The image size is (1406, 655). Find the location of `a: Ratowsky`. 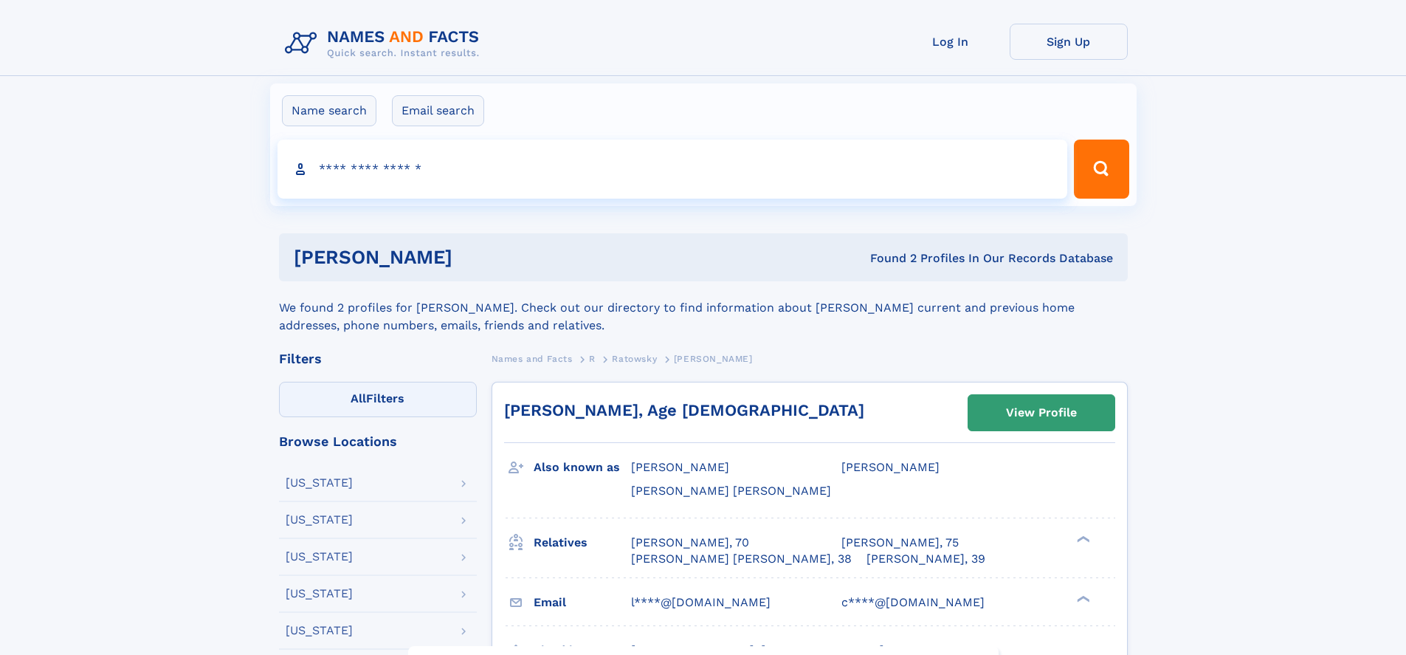

a: Ratowsky is located at coordinates (634, 358).